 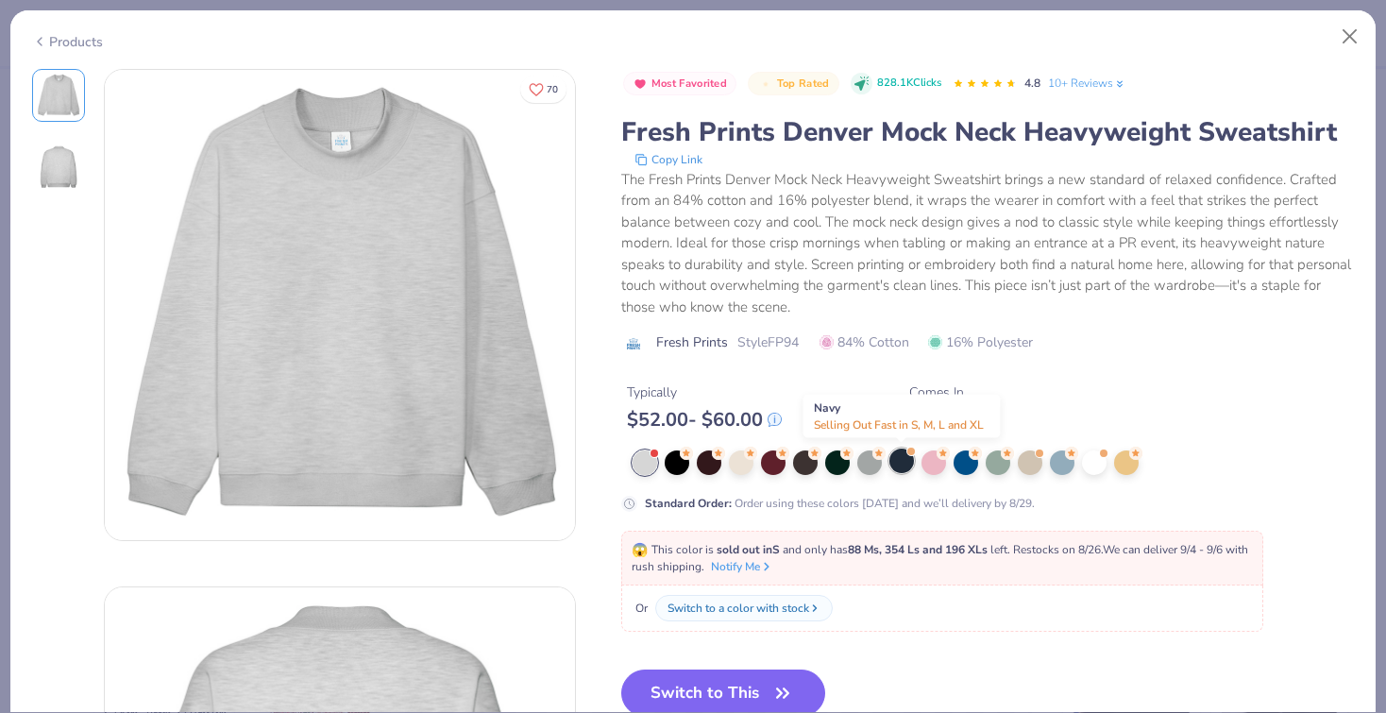 I want to click on span: Or, so click(x=639, y=608).